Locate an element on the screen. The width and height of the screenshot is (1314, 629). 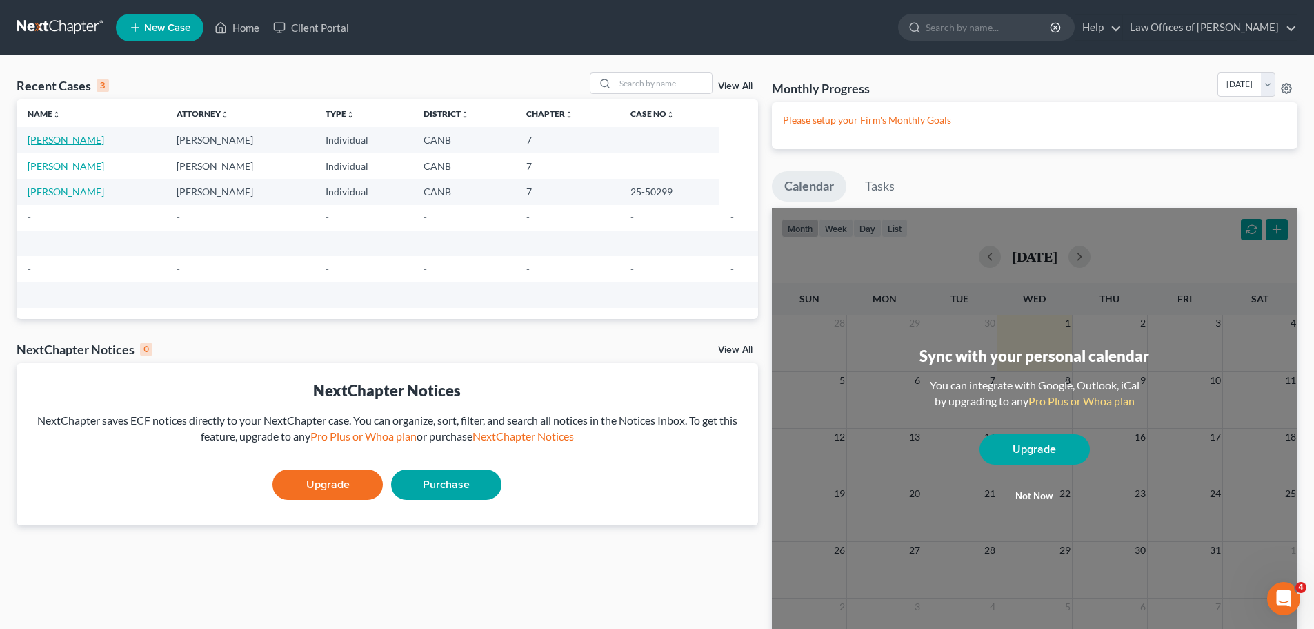
a: Chapterunfold_more is located at coordinates (550, 113).